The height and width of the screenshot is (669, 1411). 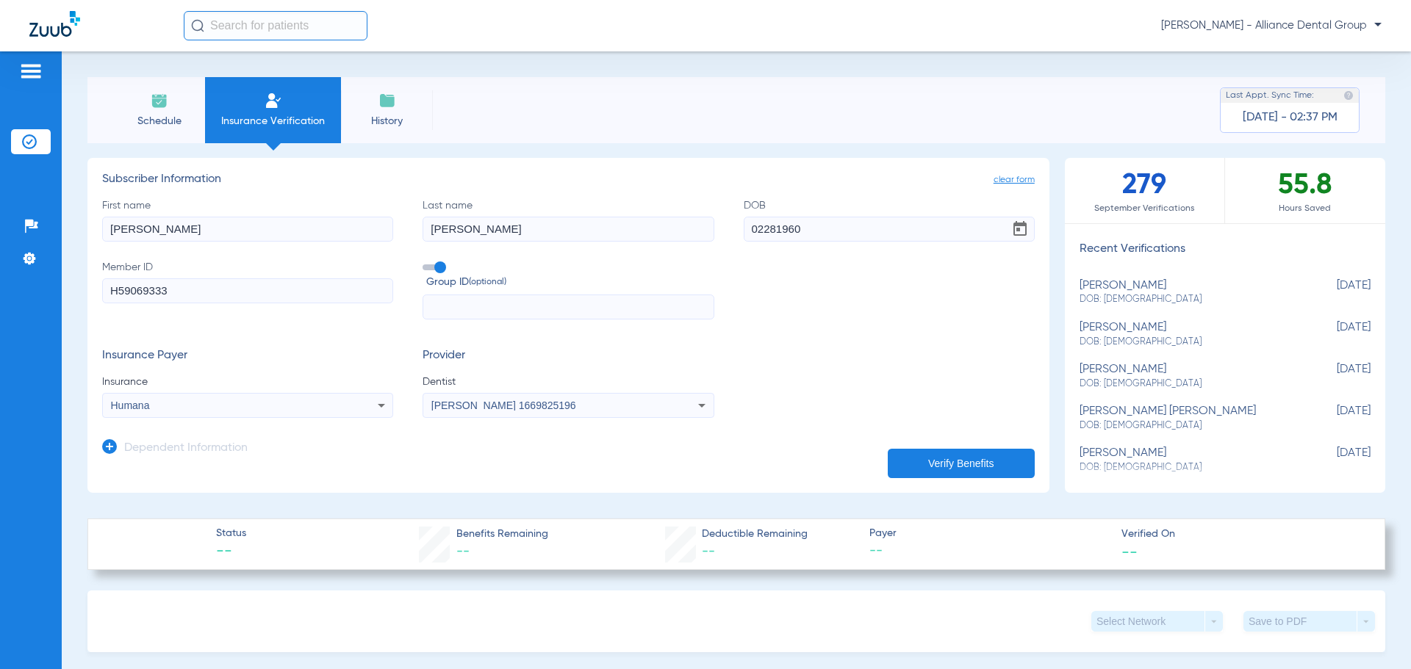 I want to click on img: hamburger-icon, so click(x=31, y=71).